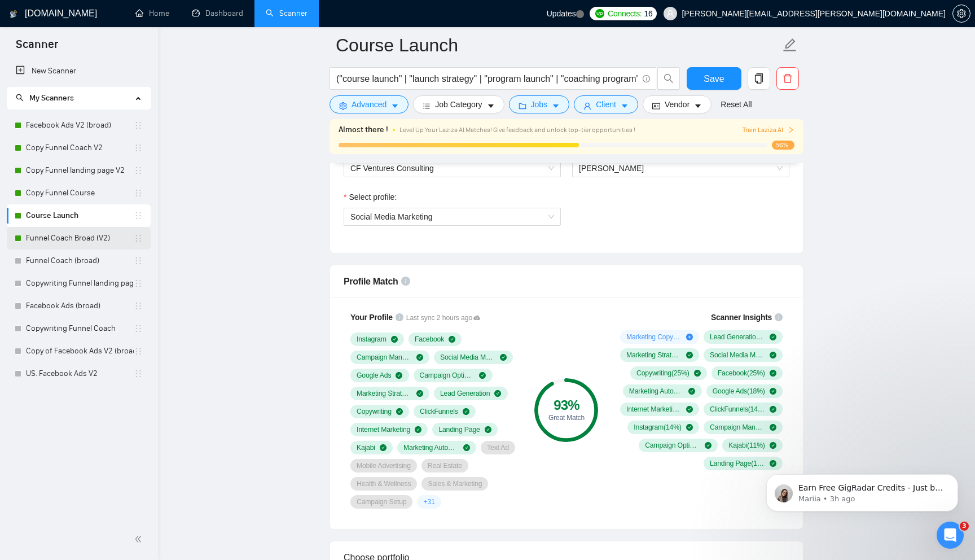 The width and height of the screenshot is (975, 560). What do you see at coordinates (78, 328) in the screenshot?
I see `li: Copywriting Funnel Coach` at bounding box center [78, 328].